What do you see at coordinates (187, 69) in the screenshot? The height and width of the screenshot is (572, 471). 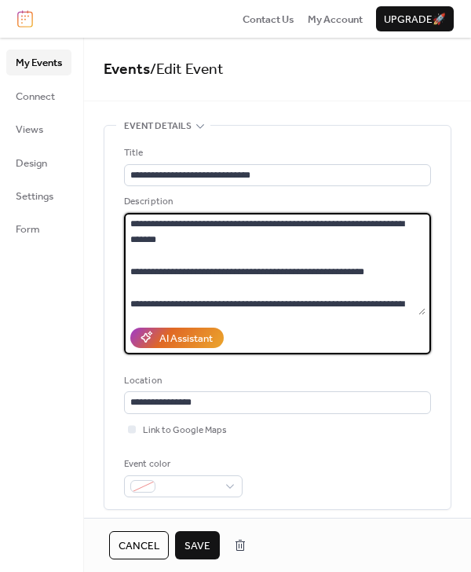 I see `span: / Edit Event` at bounding box center [187, 69].